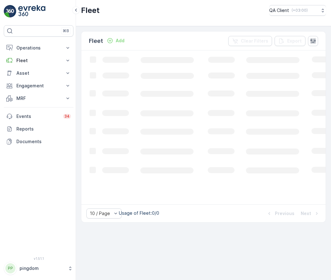 This screenshot has height=280, width=331. I want to click on p: Documents, so click(44, 142).